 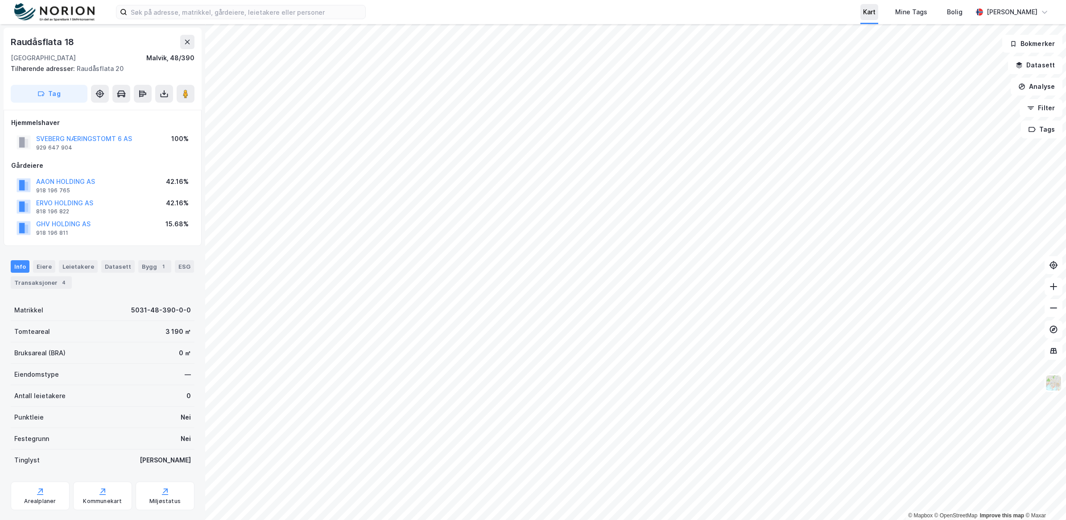 What do you see at coordinates (163, 266) in the screenshot?
I see `div: 1` at bounding box center [163, 266].